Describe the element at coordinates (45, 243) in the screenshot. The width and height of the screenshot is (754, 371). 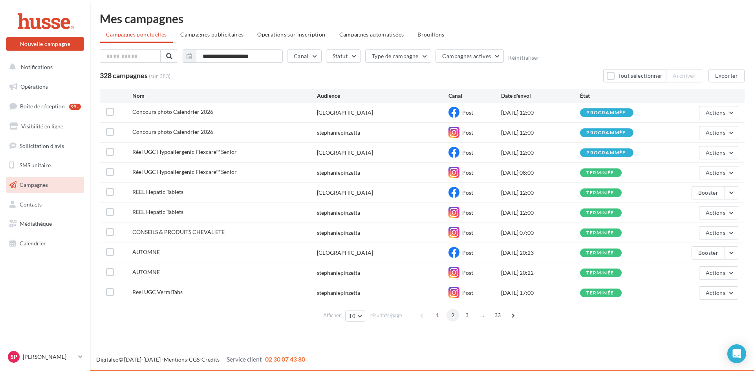
I see `a: Calendrier` at that location.